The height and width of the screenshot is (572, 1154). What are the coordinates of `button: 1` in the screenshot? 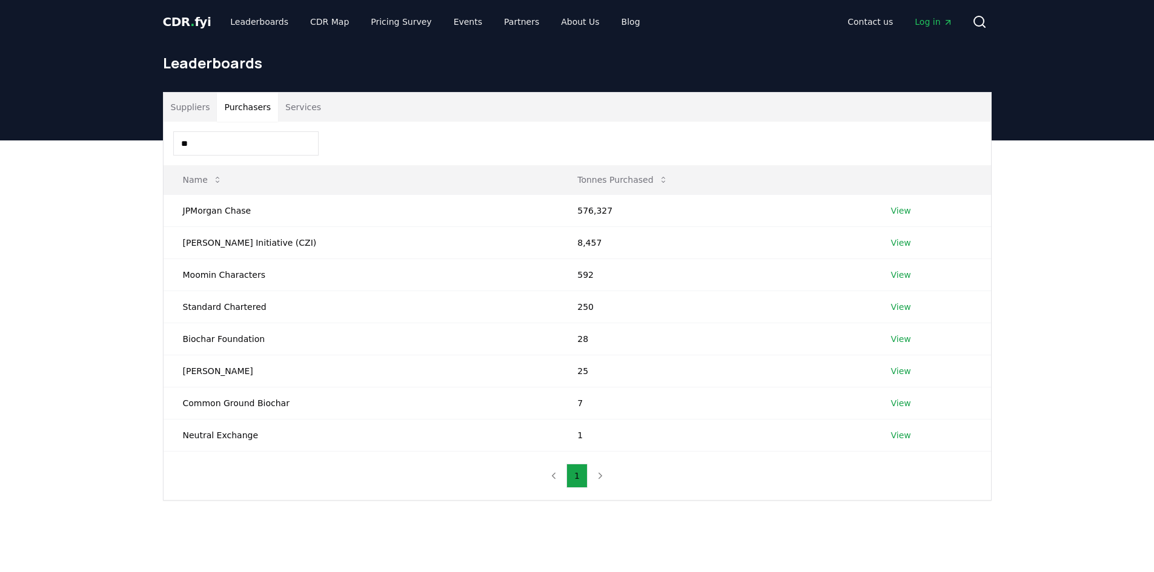 It's located at (577, 476).